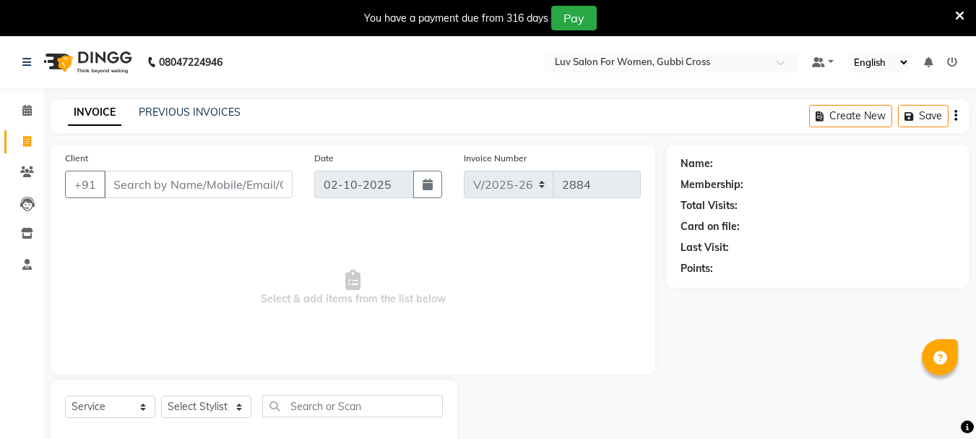 Image resolution: width=976 pixels, height=439 pixels. I want to click on input: Search by Name/Mobile/Email/Code, so click(198, 184).